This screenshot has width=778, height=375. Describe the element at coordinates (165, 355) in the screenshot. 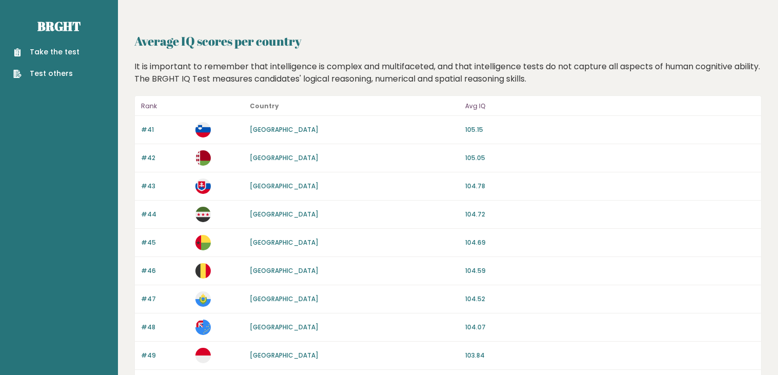

I see `p: #49` at that location.